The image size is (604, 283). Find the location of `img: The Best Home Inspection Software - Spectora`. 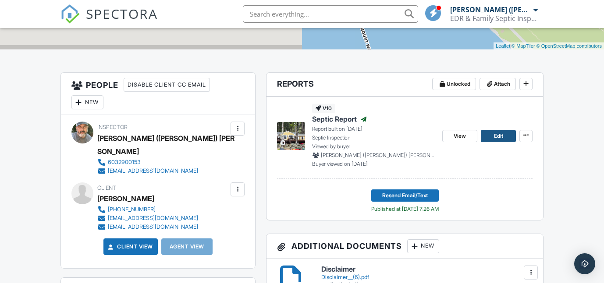

img: The Best Home Inspection Software - Spectora is located at coordinates (70, 14).